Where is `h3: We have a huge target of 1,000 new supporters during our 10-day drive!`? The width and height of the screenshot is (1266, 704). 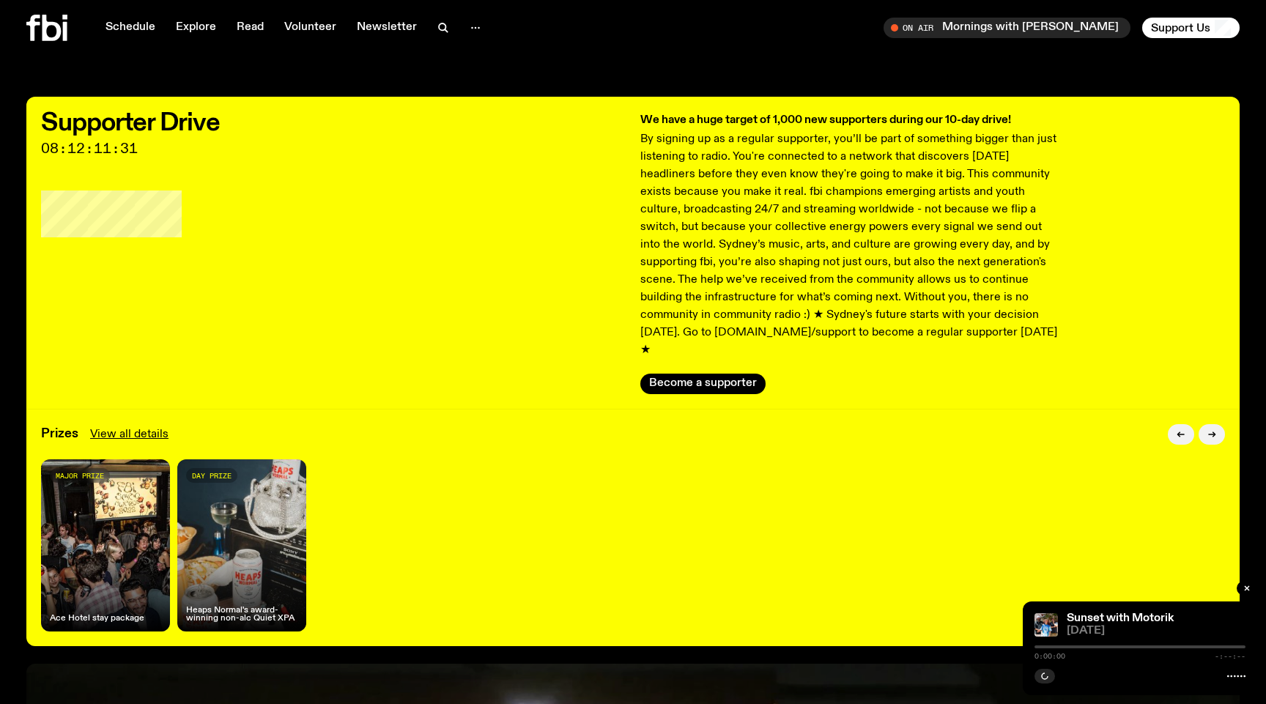
h3: We have a huge target of 1,000 new supporters during our 10-day drive! is located at coordinates (851, 120).